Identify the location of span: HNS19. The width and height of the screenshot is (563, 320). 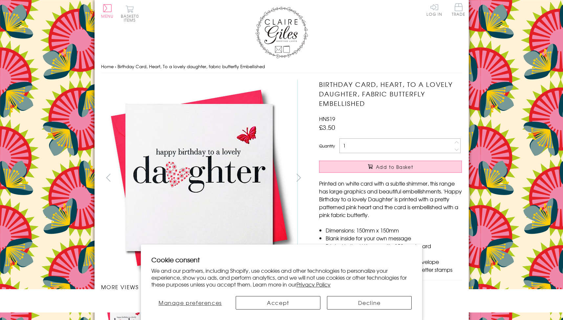
(327, 119).